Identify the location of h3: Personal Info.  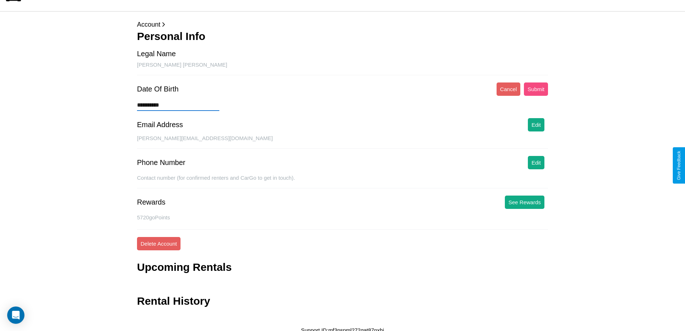
(342, 36).